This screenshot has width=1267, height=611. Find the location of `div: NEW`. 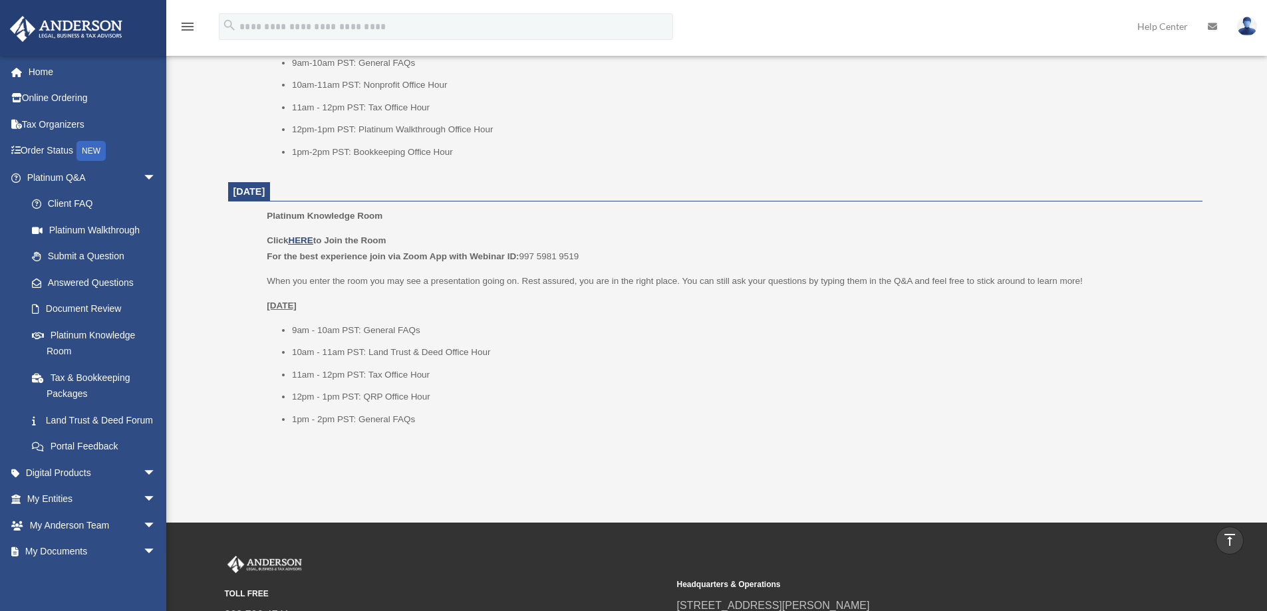

div: NEW is located at coordinates (91, 151).